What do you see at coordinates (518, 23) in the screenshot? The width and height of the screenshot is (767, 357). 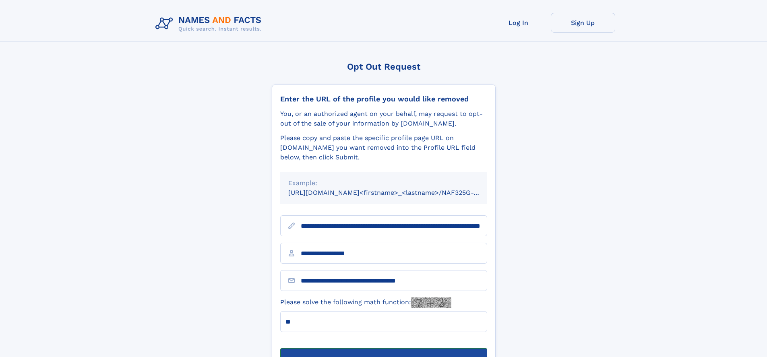 I see `a: Log In` at bounding box center [518, 23].